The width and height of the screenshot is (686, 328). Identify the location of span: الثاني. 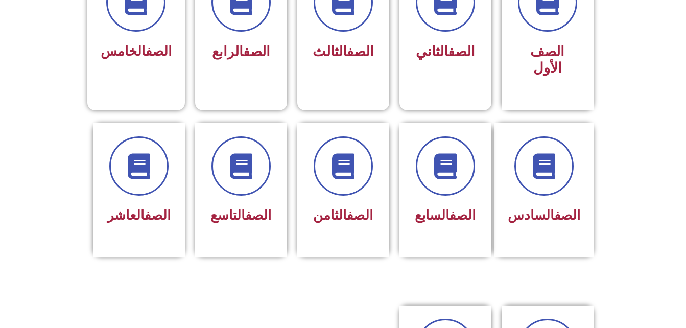
(445, 52).